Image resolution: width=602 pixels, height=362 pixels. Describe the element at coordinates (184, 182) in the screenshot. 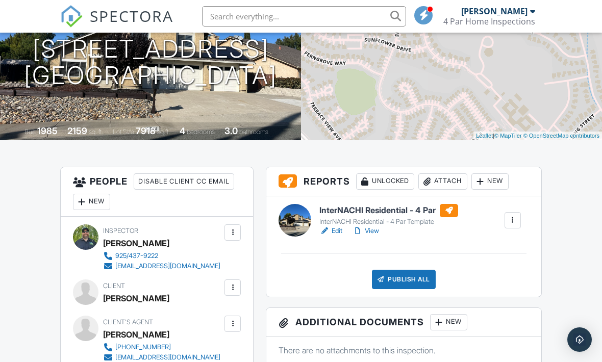

I see `div: Disable Client CC Email` at that location.